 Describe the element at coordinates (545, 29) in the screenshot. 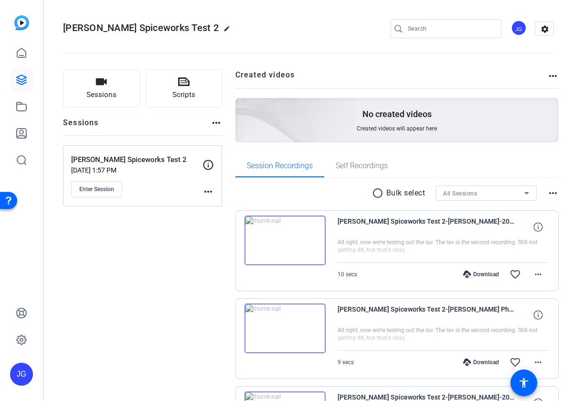

I see `mat-icon: settings` at that location.